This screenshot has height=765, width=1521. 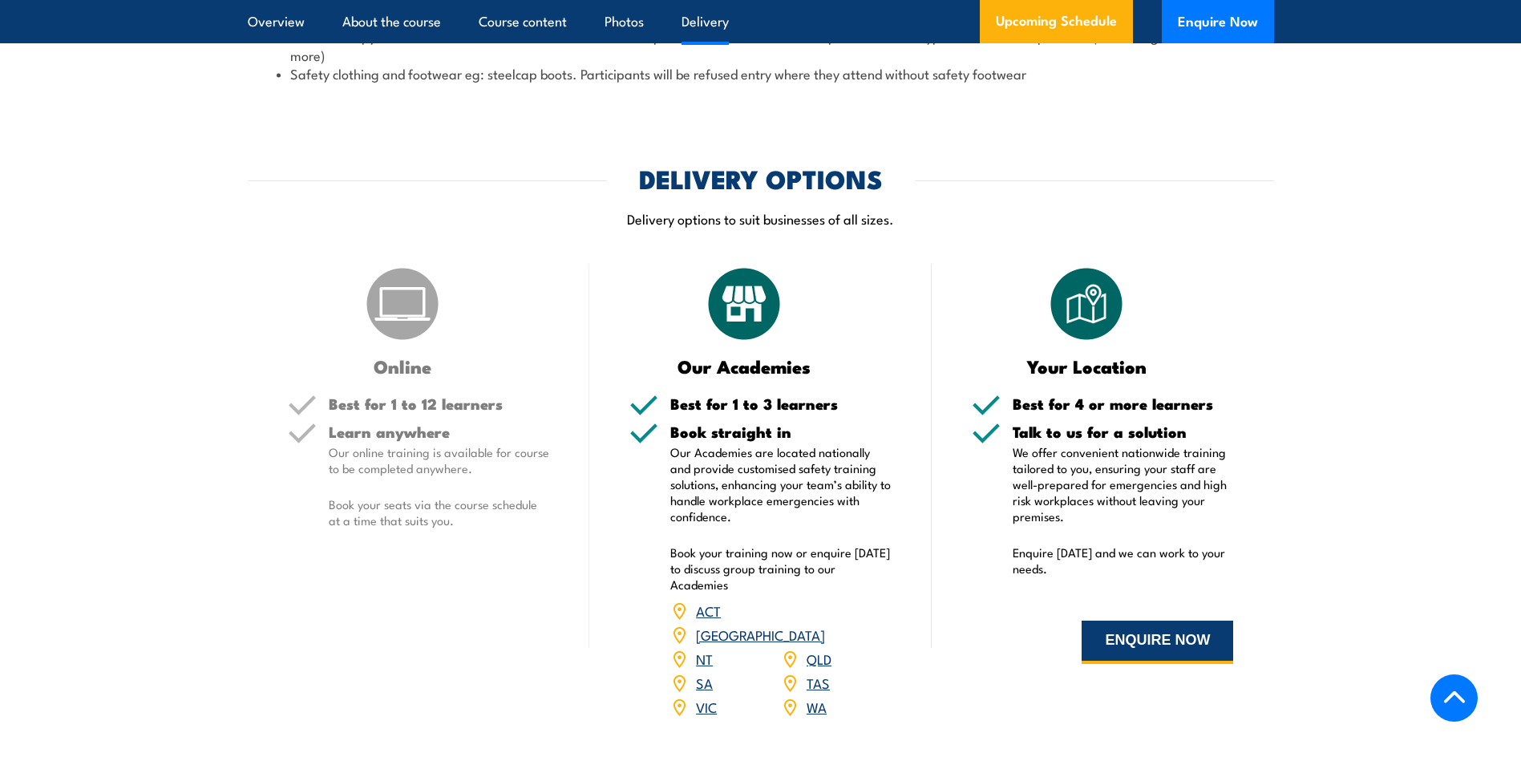 I want to click on h5: Best for 1 to 3 learners, so click(x=781, y=403).